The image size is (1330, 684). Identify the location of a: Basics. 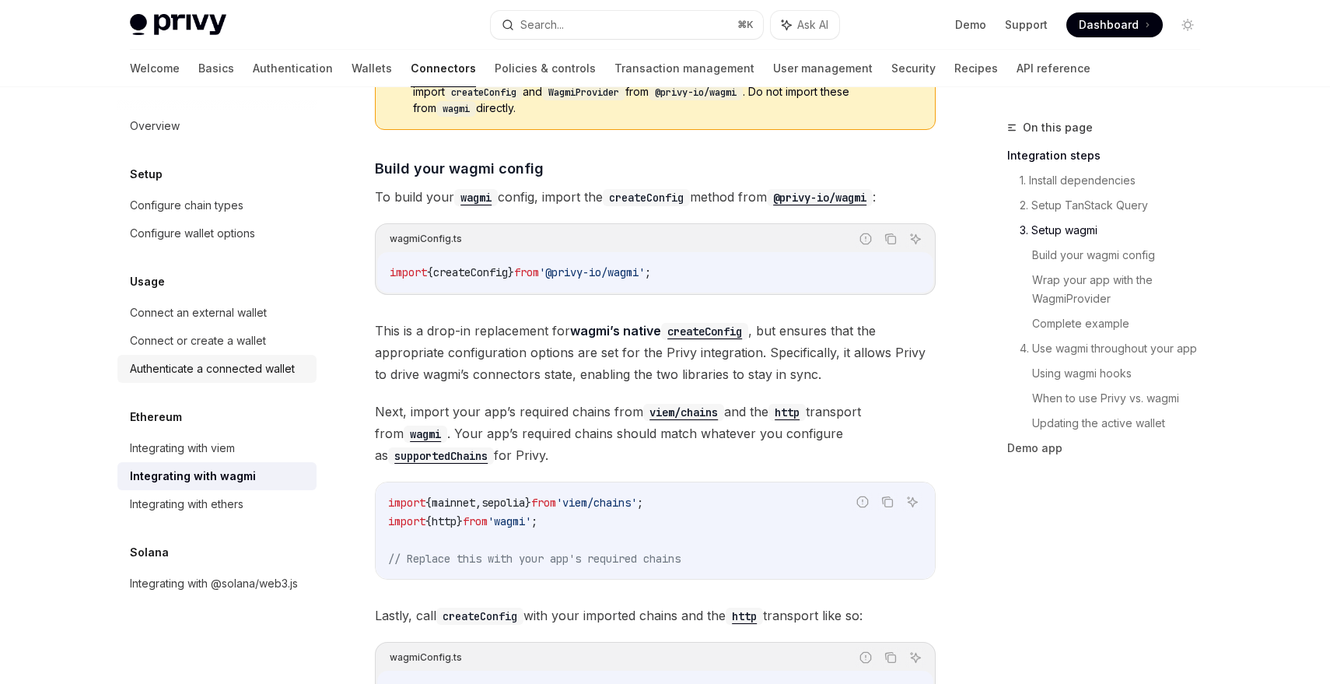
(216, 68).